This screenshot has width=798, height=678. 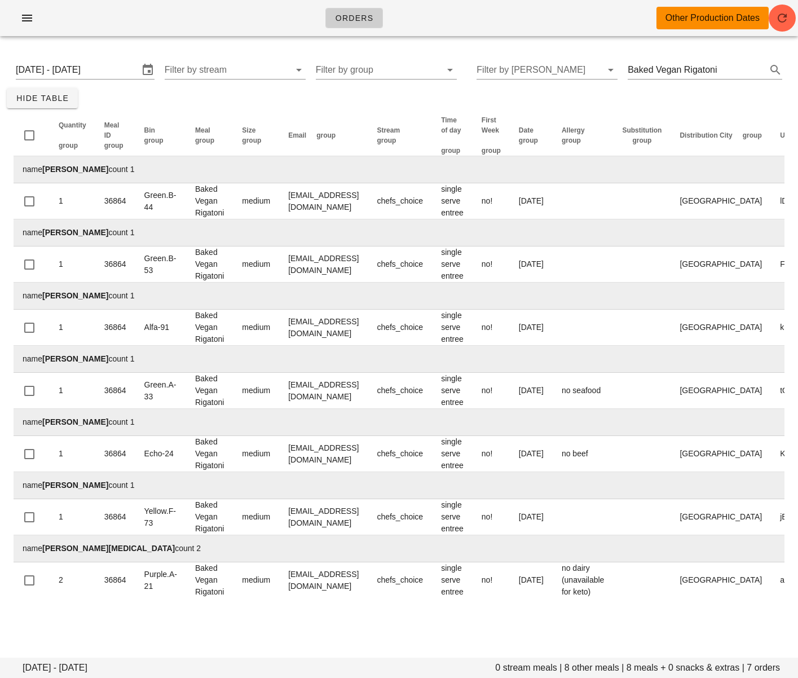 I want to click on th: Distribution City: Not sorted. Activate to sort ascending., so click(x=720, y=135).